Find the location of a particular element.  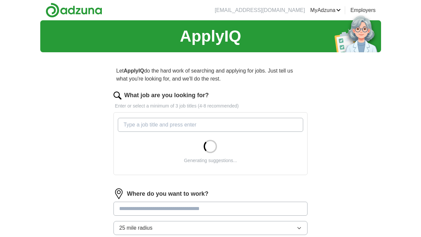

span: 25 mile radius is located at coordinates (136, 228).